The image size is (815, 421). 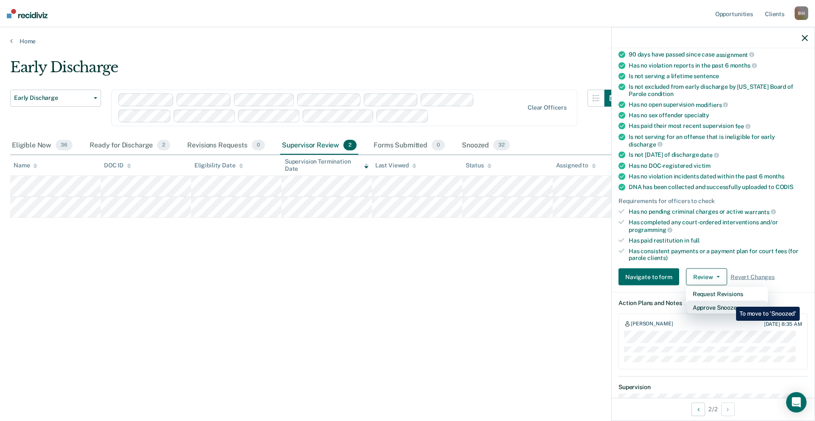 I want to click on span: condition, so click(x=661, y=94).